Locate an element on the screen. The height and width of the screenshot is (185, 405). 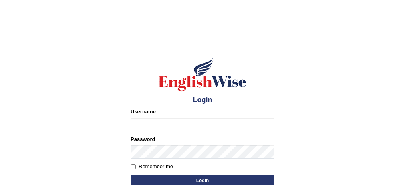
h4: Login is located at coordinates (202, 100).